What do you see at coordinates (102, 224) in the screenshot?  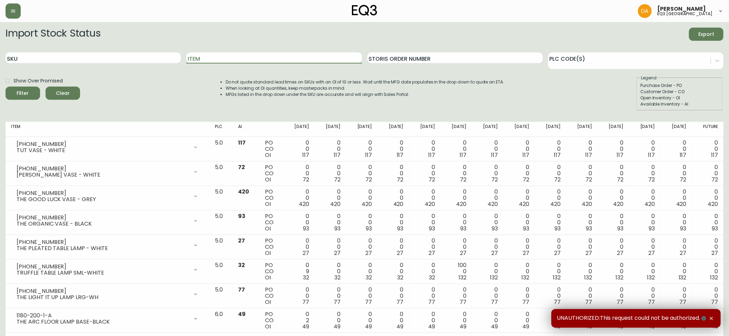 I see `div: THE ORGANIC VASE - BLACK` at bounding box center [102, 224].